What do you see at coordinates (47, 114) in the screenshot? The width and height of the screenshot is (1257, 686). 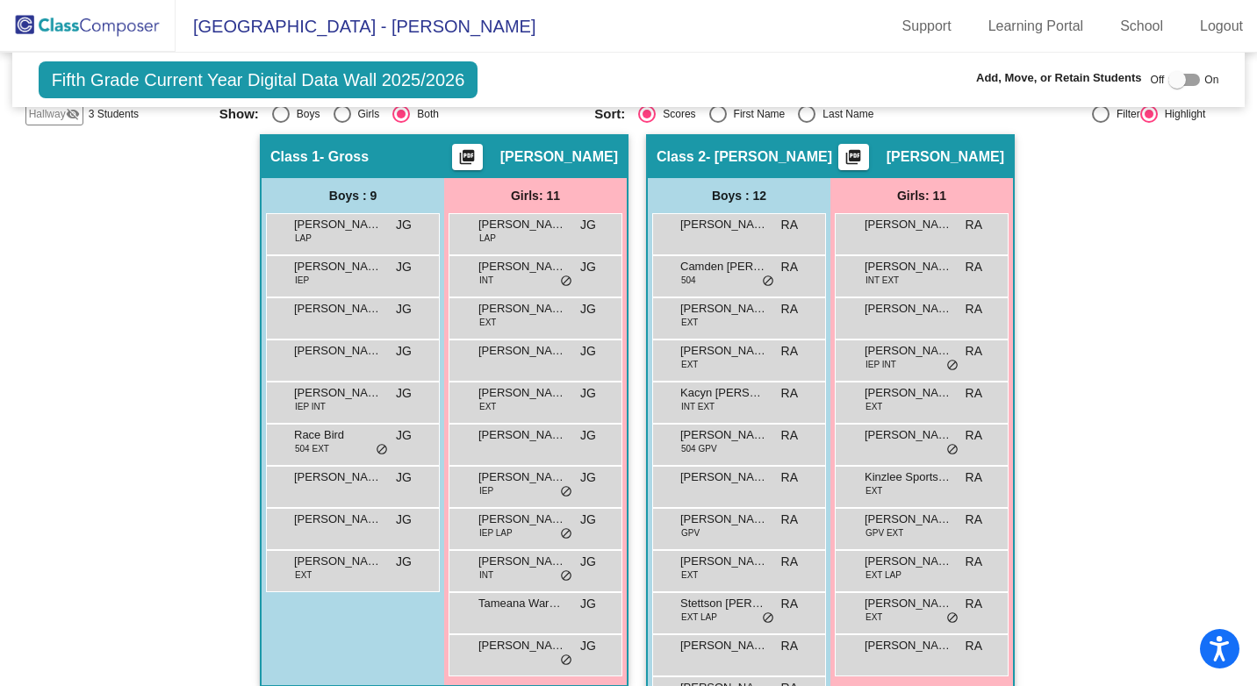 I see `span: Hallway` at bounding box center [47, 114].